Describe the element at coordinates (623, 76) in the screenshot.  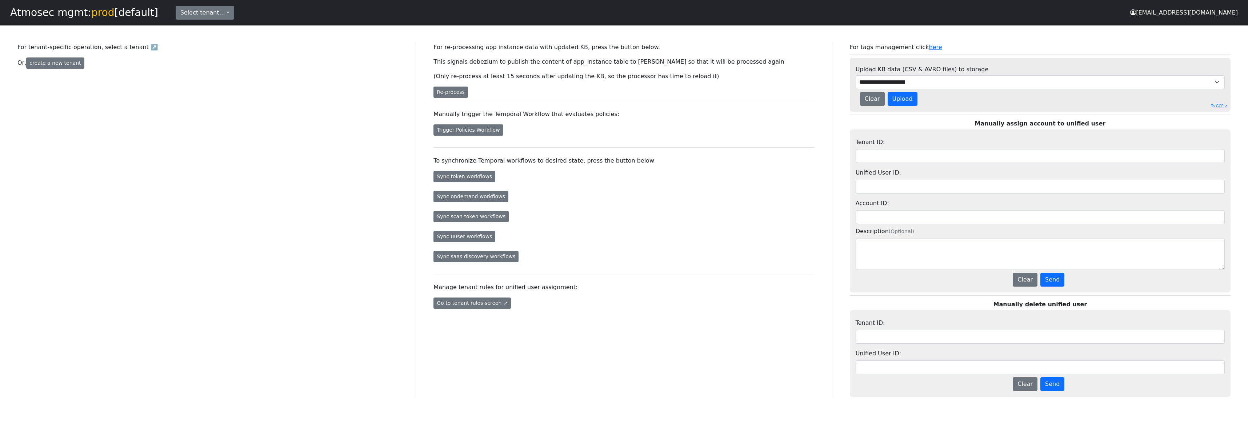
I see `p: (Only re-process at least 15 seconds after updating the KB, so the processor has time to reload it)` at that location.